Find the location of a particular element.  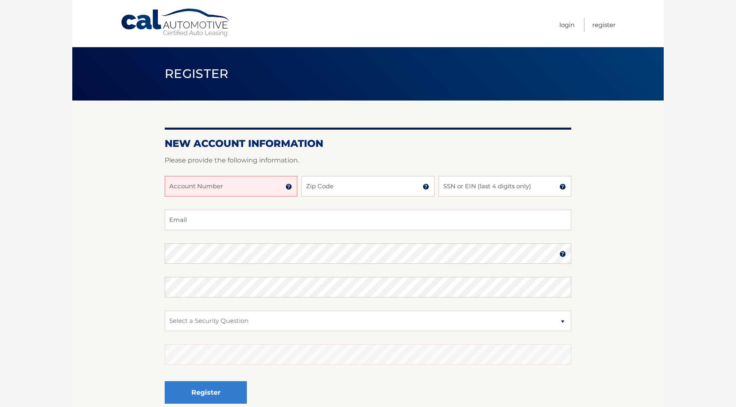

input: Account Number is located at coordinates (231, 186).